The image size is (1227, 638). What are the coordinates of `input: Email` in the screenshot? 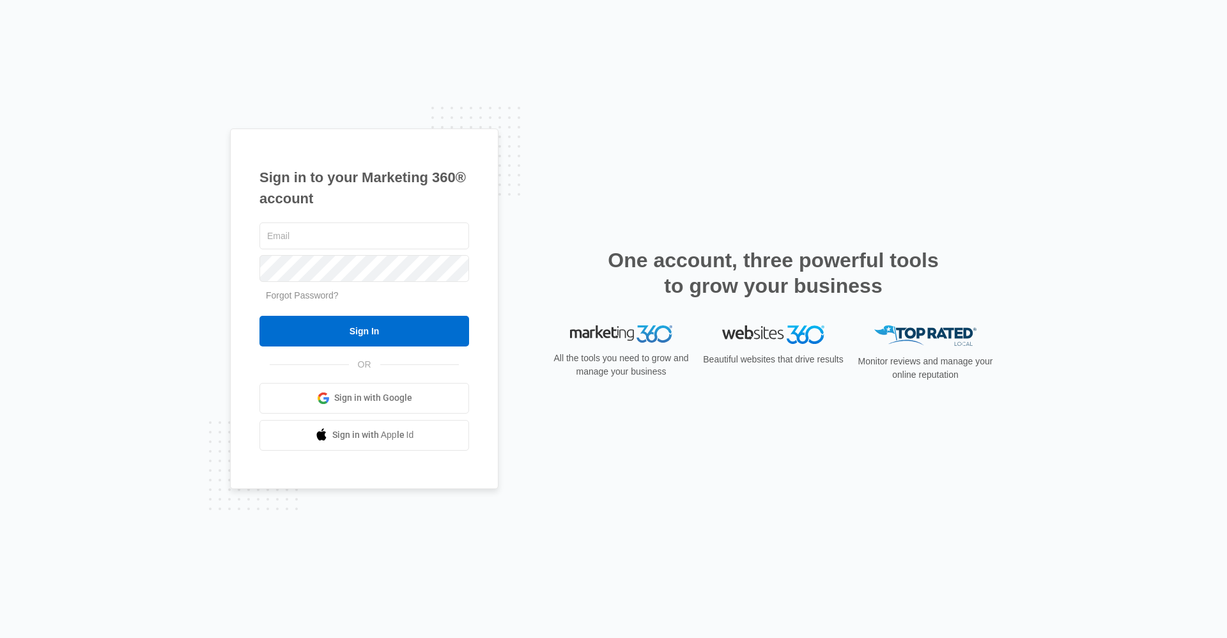 It's located at (364, 236).